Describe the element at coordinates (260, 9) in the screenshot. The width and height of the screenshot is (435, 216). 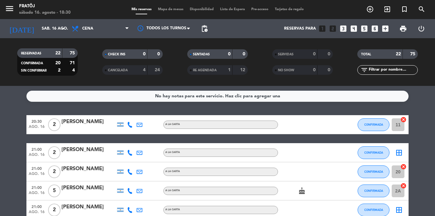
I see `span: Pre-acceso` at that location.